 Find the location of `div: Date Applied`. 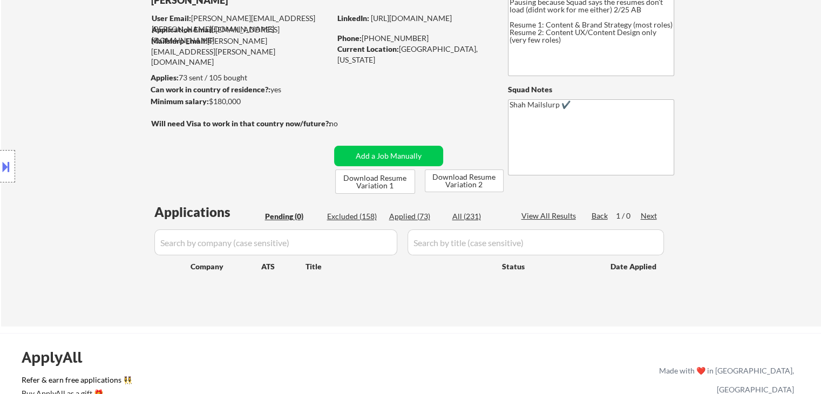

div: Date Applied is located at coordinates (634, 267).